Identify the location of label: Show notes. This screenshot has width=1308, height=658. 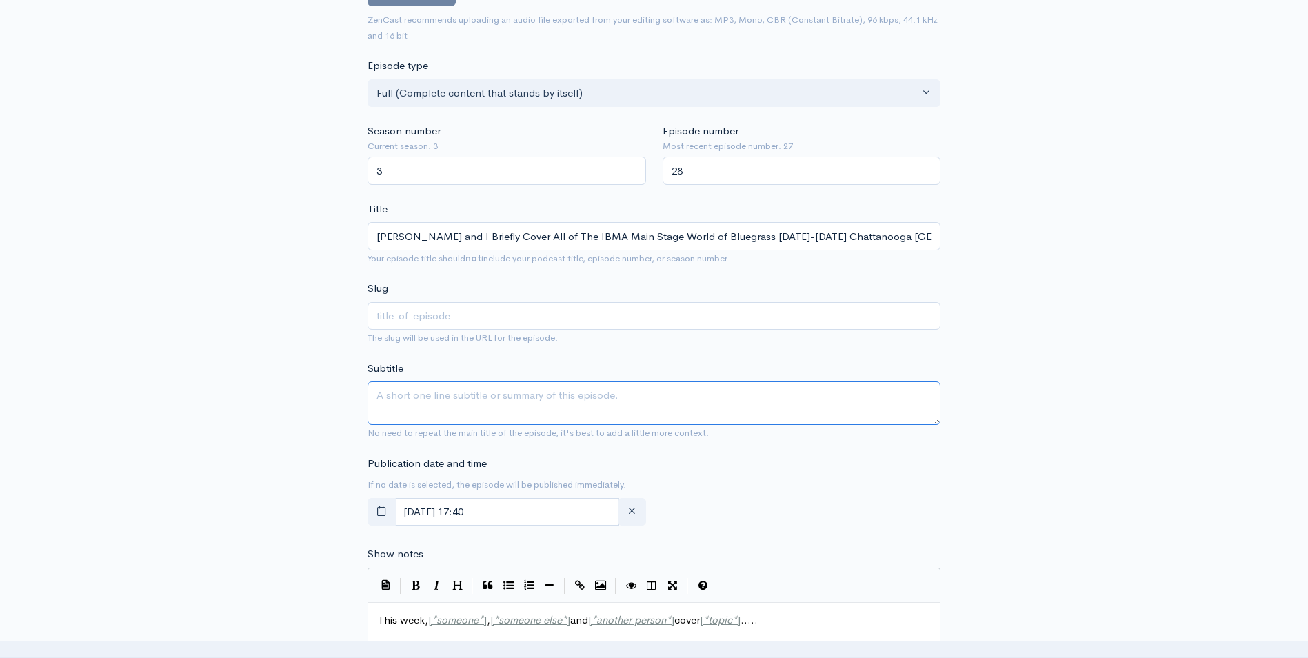
(395, 554).